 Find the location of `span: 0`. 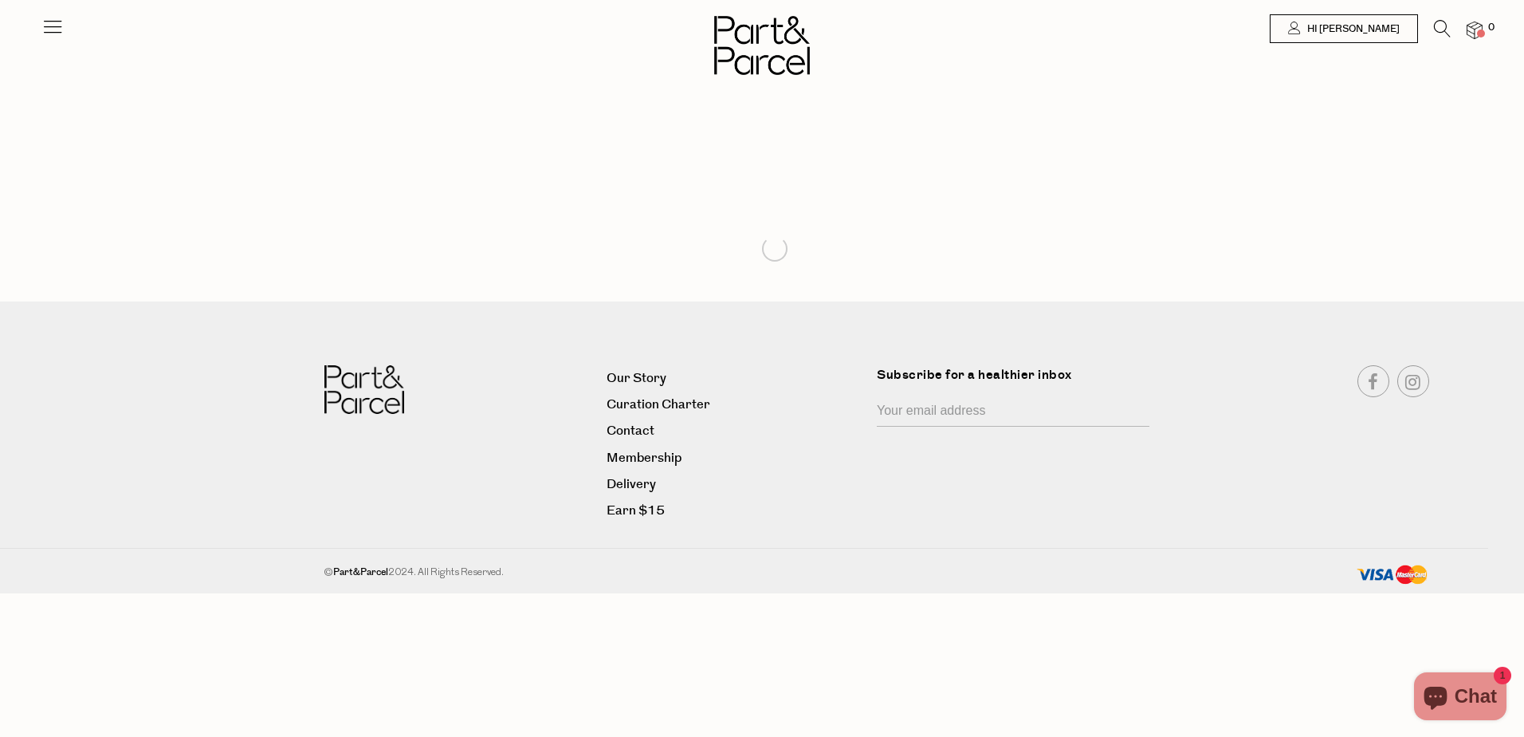

span: 0 is located at coordinates (1492, 28).